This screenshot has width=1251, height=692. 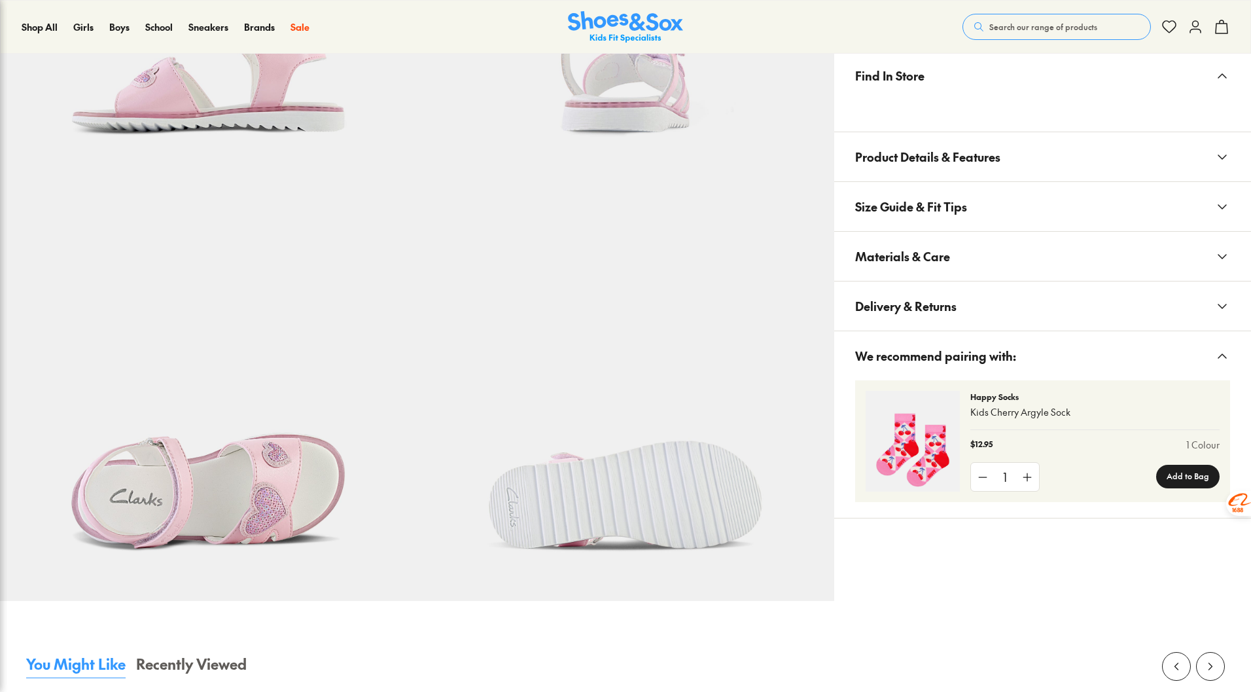 I want to click on a: Shoes & Sox, so click(x=626, y=27).